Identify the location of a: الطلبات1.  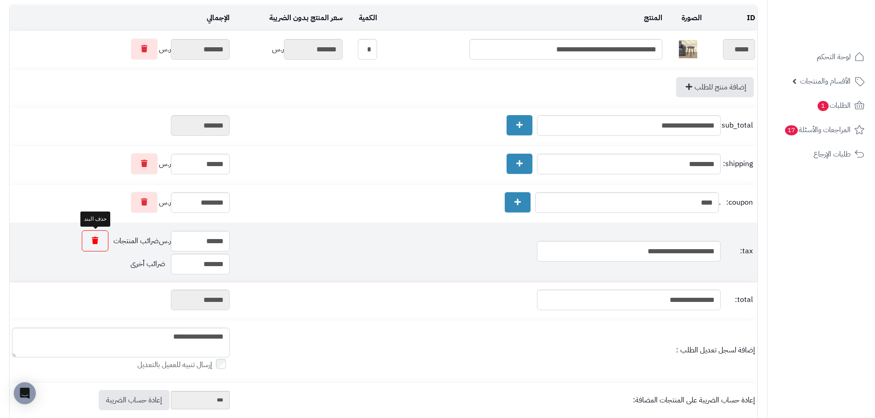
(821, 106).